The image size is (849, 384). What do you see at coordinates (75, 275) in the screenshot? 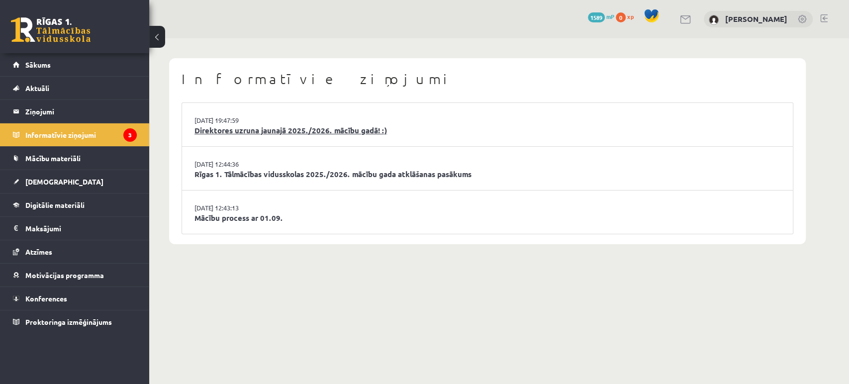
I see `a: Motivācijas programma` at bounding box center [75, 275].